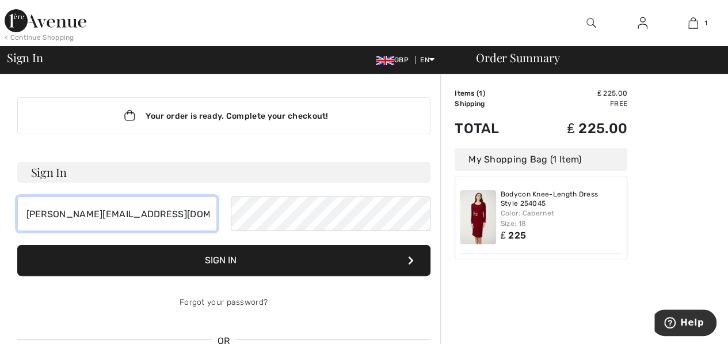 This screenshot has height=344, width=728. I want to click on button: Sign In, so click(224, 260).